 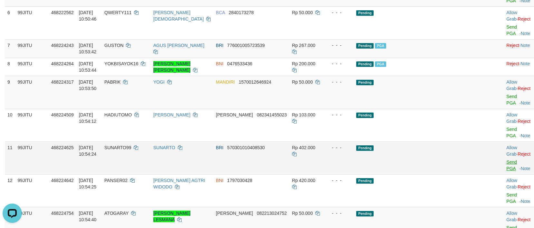 I want to click on span: 468224754, so click(x=62, y=214).